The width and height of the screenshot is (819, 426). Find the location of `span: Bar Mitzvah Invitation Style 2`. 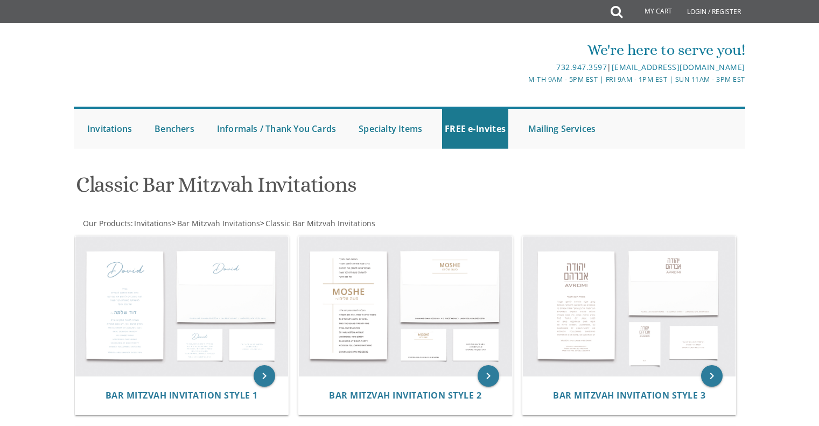

span: Bar Mitzvah Invitation Style 2 is located at coordinates (405, 395).